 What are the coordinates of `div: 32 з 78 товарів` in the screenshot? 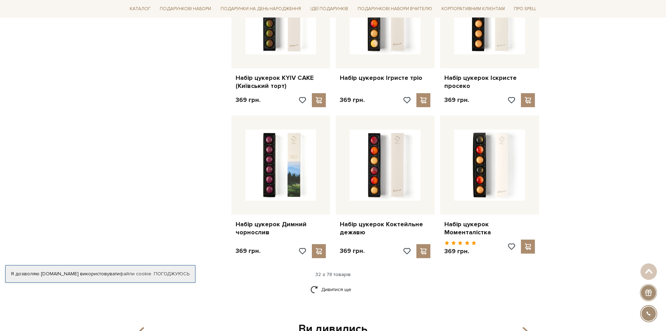 It's located at (333, 274).